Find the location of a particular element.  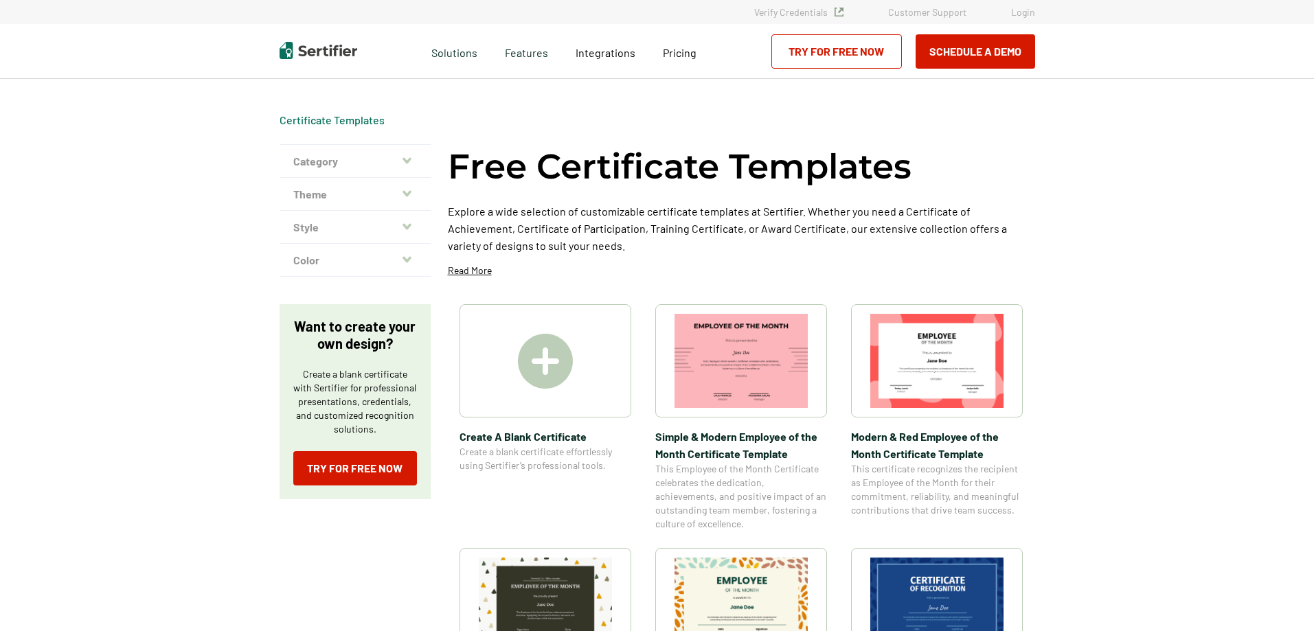

a: Integrations is located at coordinates (605, 51).